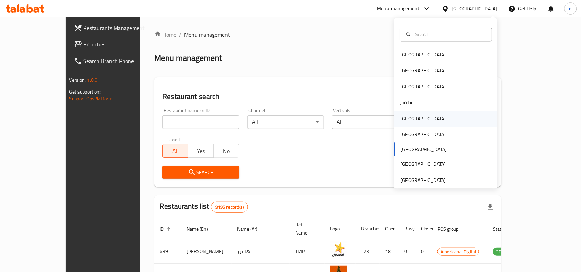 This screenshot has width=581, height=272. I want to click on span: Restaurants Management, so click(120, 28).